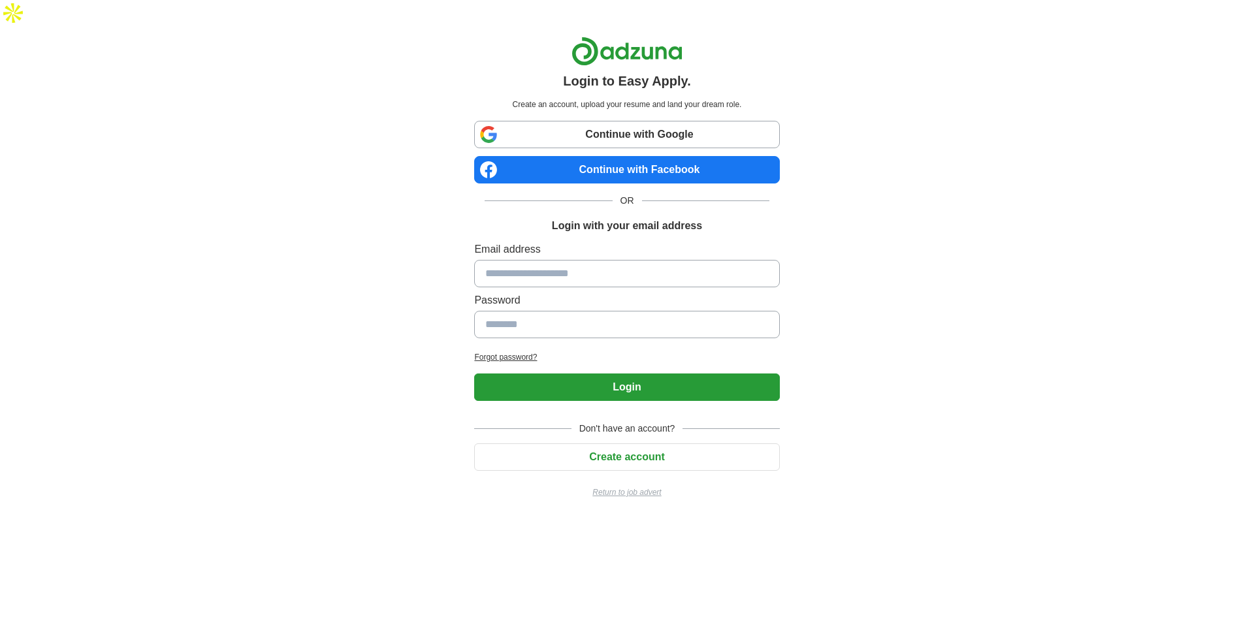  I want to click on label: Email address, so click(626, 250).